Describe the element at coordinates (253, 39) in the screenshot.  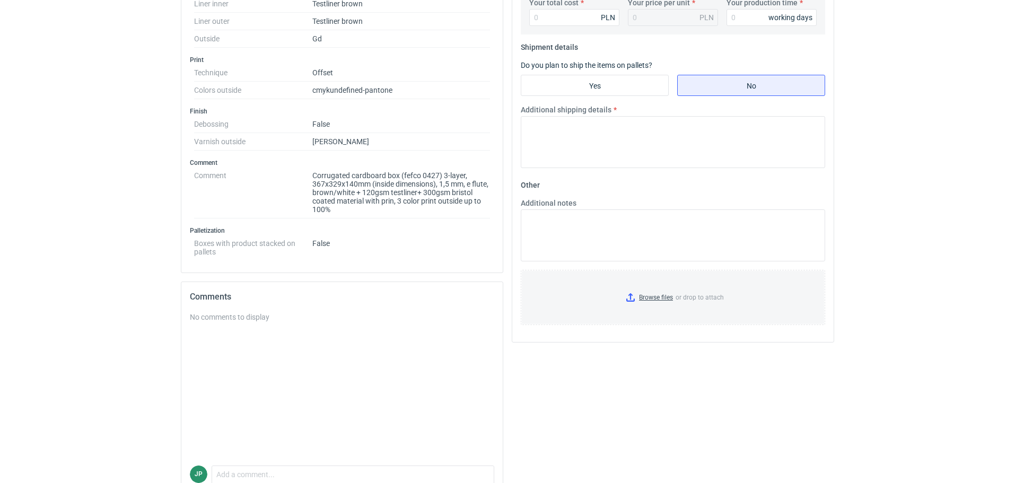
I see `dt: Outside` at that location.